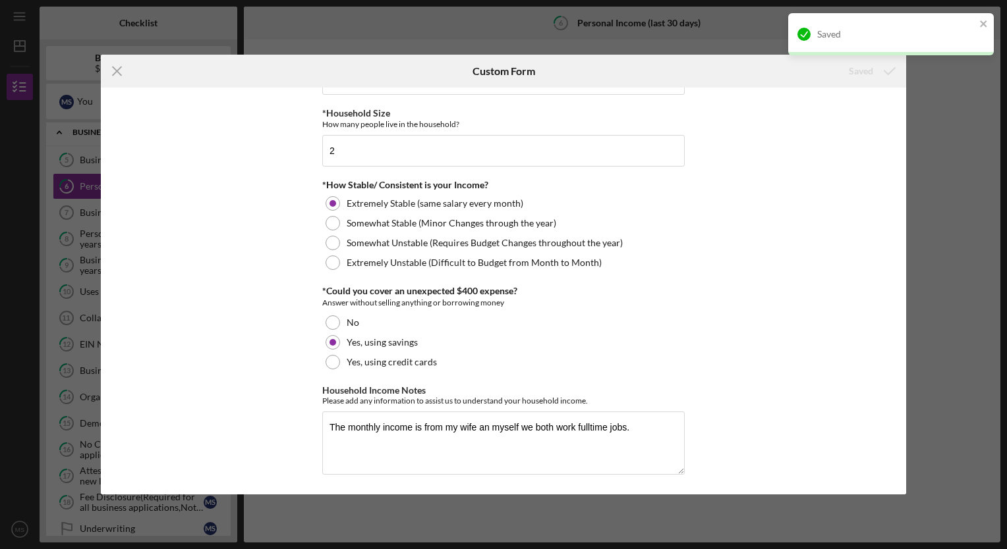 This screenshot has width=1007, height=549. Describe the element at coordinates (503, 443) in the screenshot. I see `textarea: The monthly income is from my wife an myself we both work fulltime jobs.` at that location.